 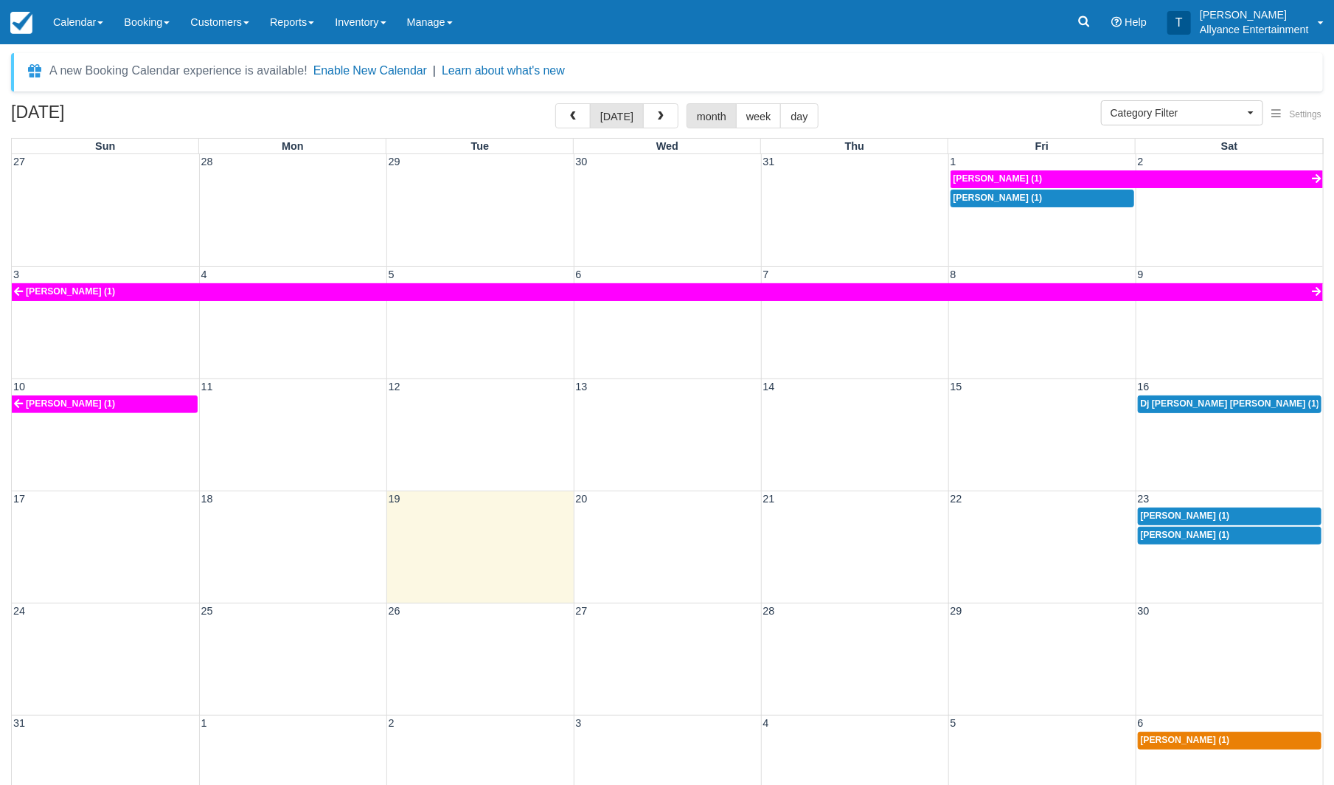 What do you see at coordinates (480, 146) in the screenshot?
I see `span: Tue` at bounding box center [480, 146].